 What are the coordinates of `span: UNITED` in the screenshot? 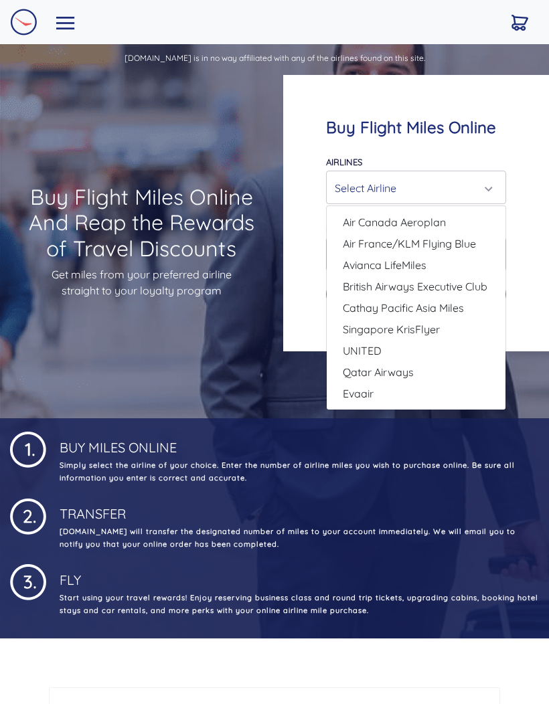 It's located at (362, 351).